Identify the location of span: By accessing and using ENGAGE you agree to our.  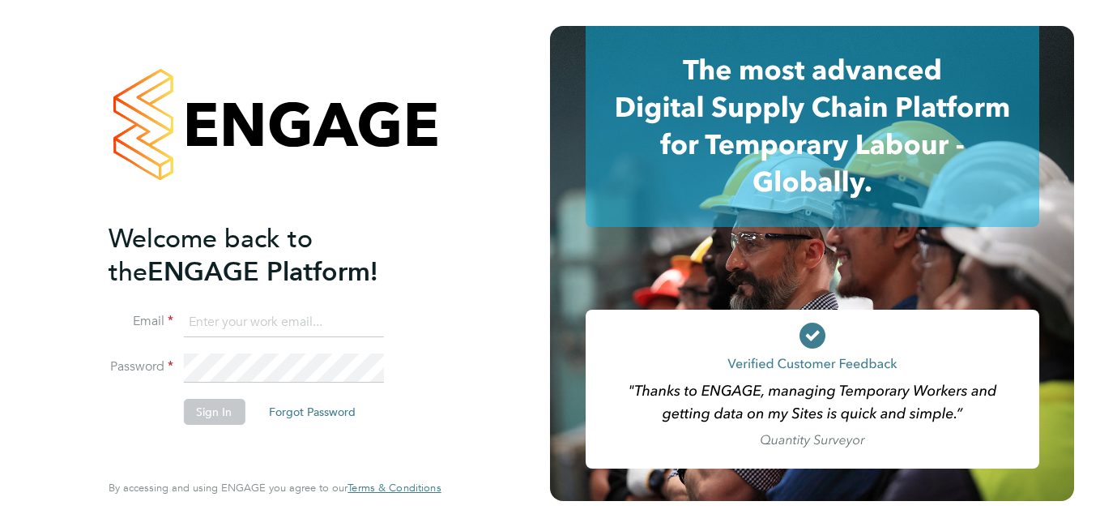
(275, 487).